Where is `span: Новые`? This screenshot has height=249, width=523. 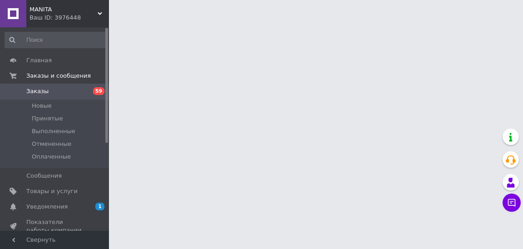
span: Новые is located at coordinates (42, 106).